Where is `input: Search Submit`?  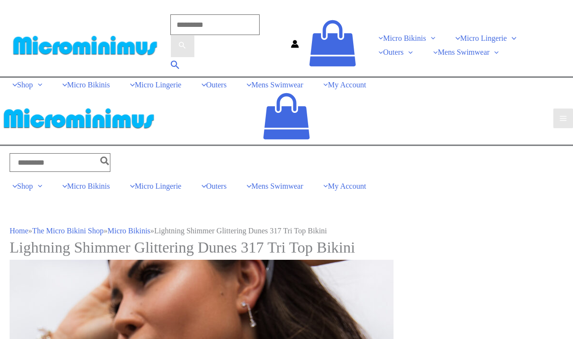
input: Search Submit is located at coordinates (215, 24).